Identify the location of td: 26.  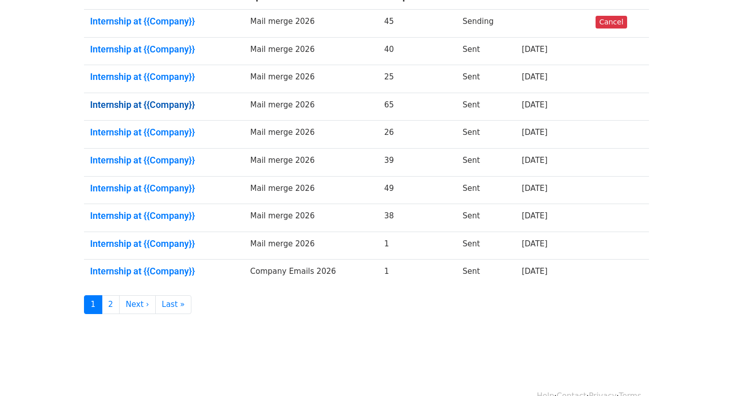
(418, 134).